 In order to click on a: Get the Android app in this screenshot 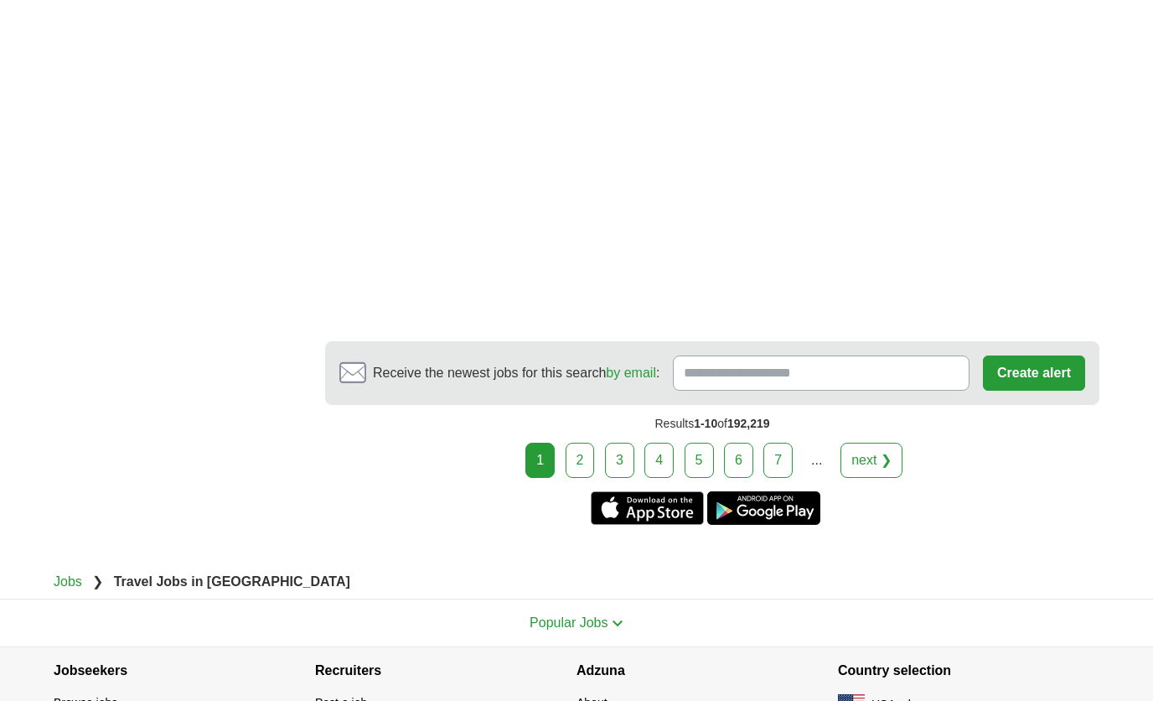, I will do `click(763, 508)`.